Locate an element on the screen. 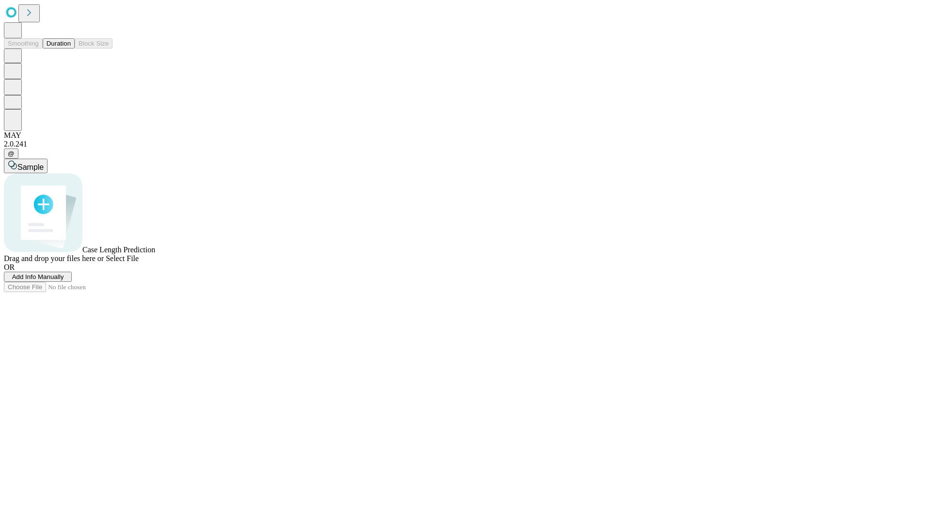  button: Duration is located at coordinates (59, 43).